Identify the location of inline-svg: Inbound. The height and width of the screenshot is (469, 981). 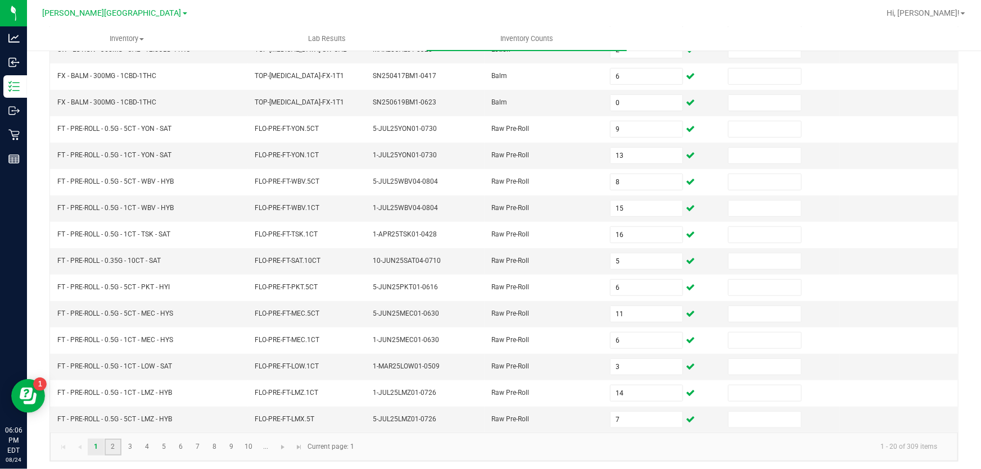
(14, 62).